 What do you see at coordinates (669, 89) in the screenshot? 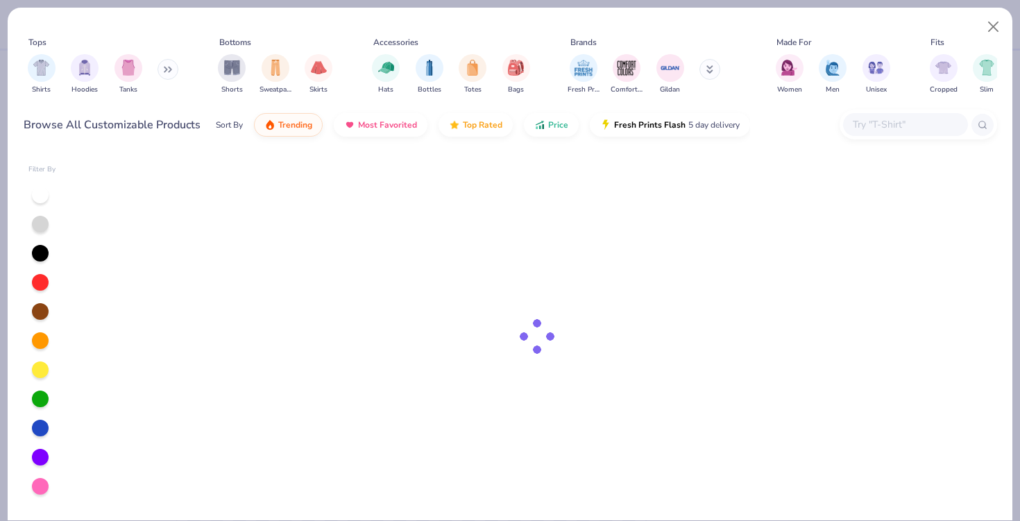
I see `span: Gildan` at bounding box center [669, 89].